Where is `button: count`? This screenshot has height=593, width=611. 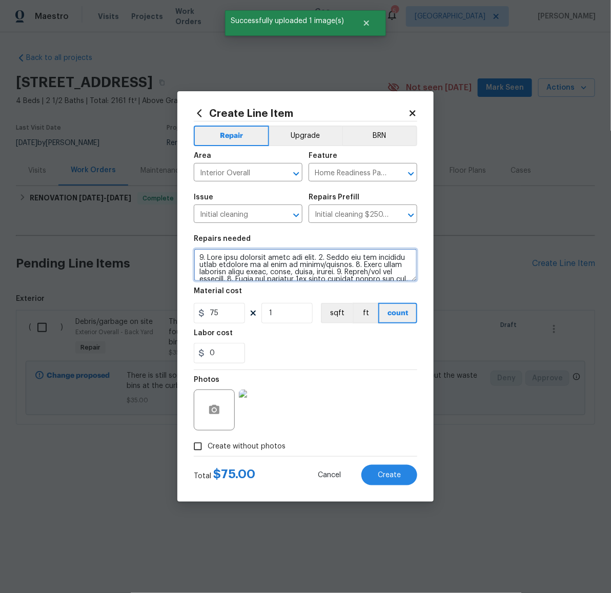 button: count is located at coordinates (398, 313).